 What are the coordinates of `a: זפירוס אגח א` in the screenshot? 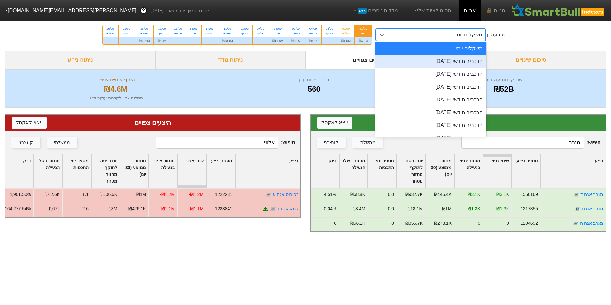 It's located at (285, 194).